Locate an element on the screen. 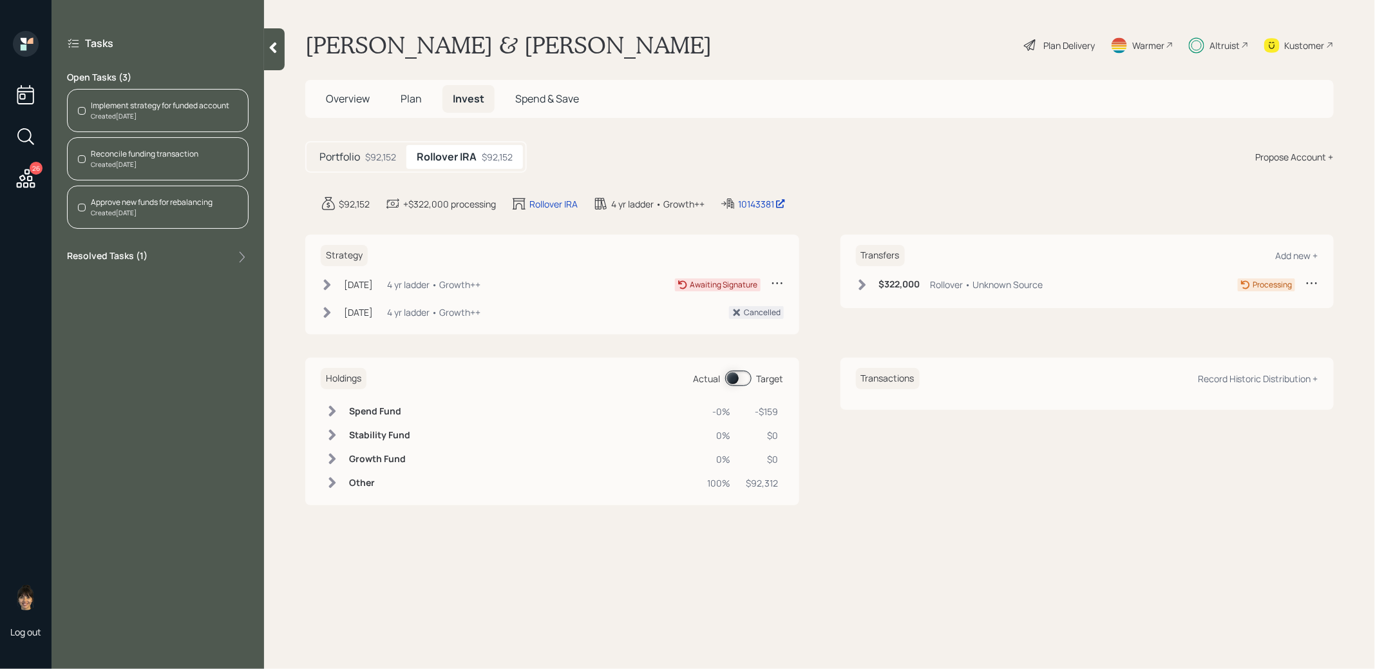 This screenshot has height=669, width=1375. img: treva-nostdahl-headshot.png is located at coordinates (26, 597).